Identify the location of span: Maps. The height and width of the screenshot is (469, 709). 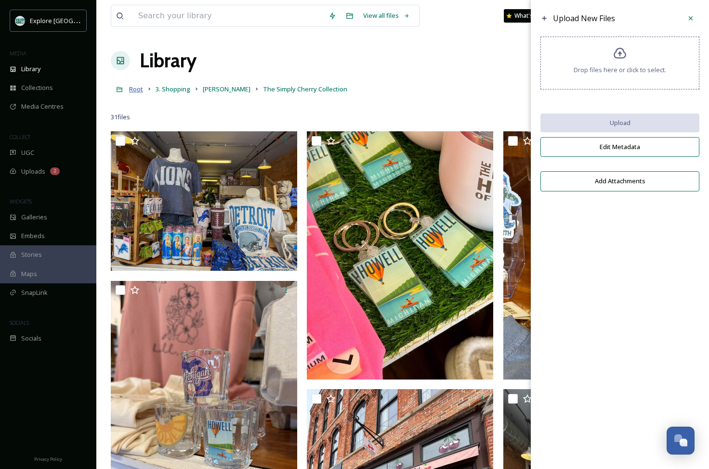
(29, 274).